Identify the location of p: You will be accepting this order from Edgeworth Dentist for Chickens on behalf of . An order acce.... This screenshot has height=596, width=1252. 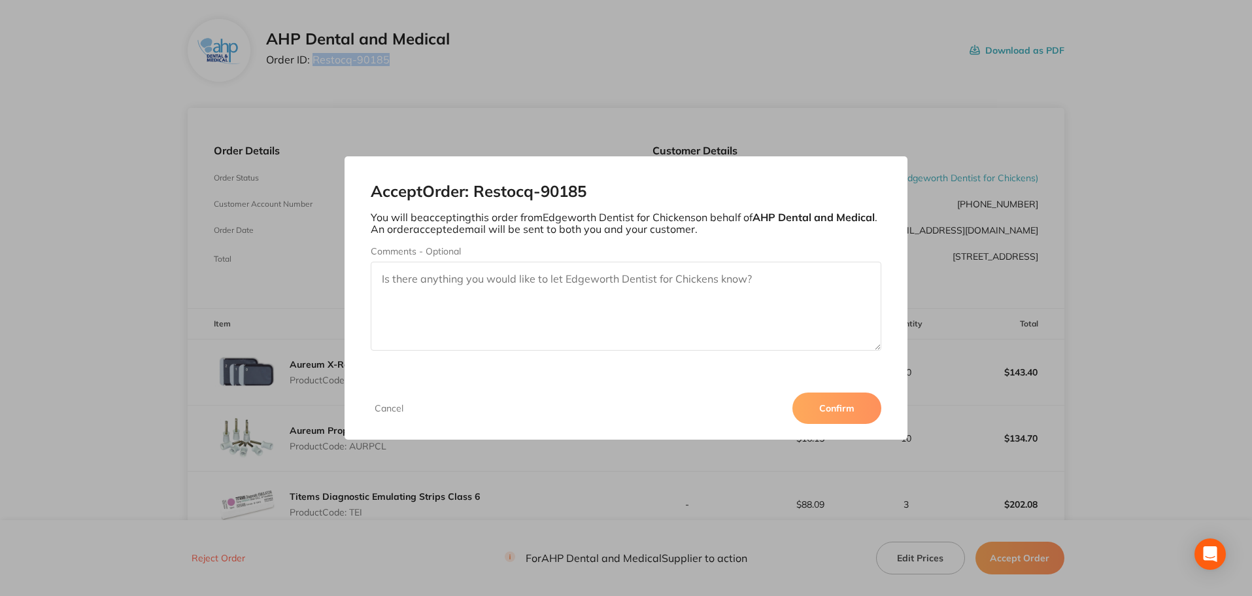
(626, 223).